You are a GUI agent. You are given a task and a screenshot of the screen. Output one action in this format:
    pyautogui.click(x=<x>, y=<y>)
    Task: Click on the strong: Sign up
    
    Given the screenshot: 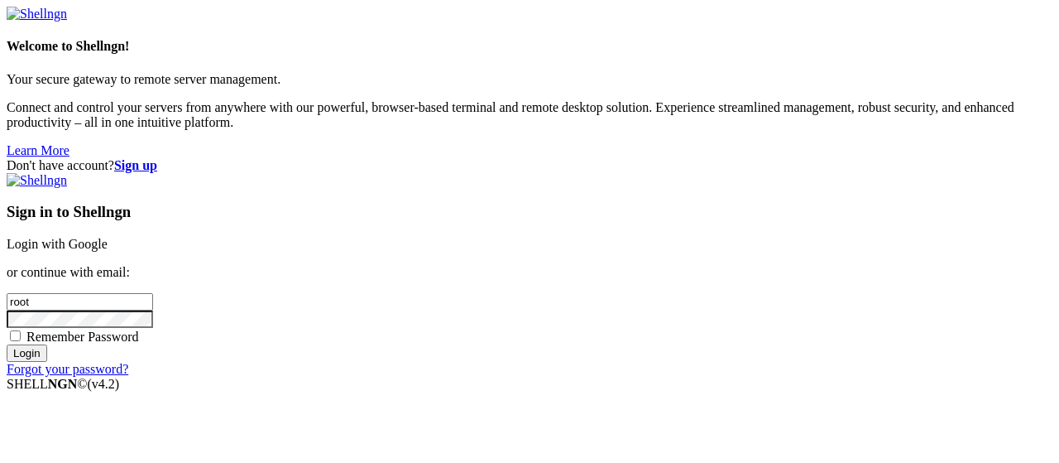 What is the action you would take?
    pyautogui.click(x=136, y=165)
    